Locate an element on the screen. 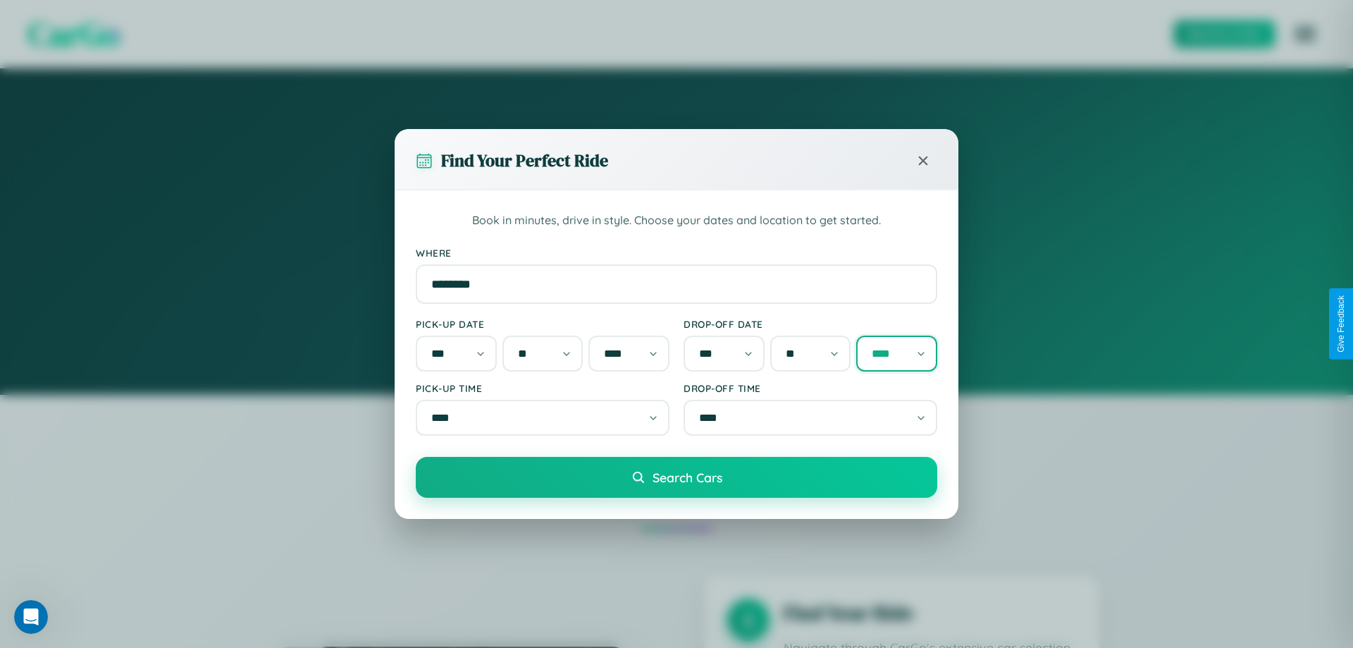 The width and height of the screenshot is (1353, 648). button: Search Cars is located at coordinates (677, 477).